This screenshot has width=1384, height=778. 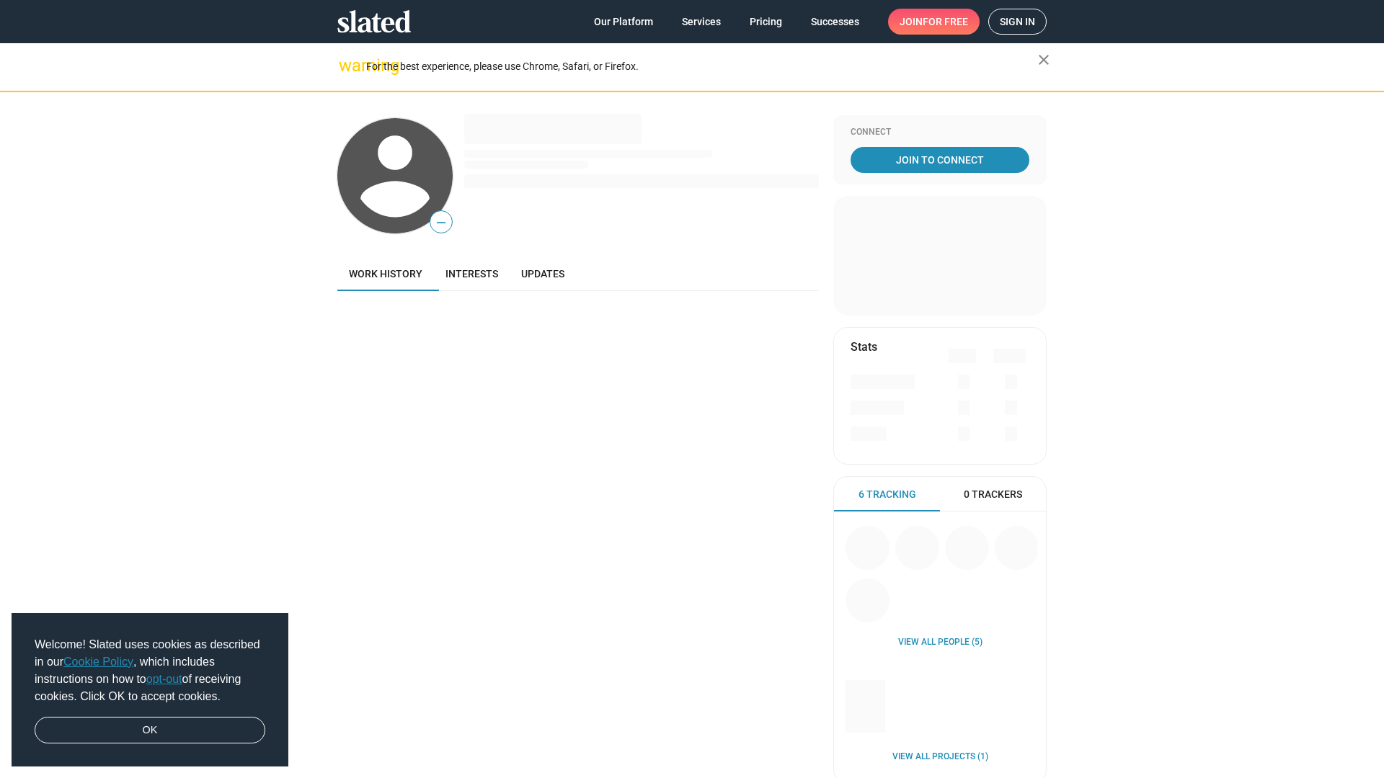 I want to click on span: 0 Trackers, so click(x=992, y=494).